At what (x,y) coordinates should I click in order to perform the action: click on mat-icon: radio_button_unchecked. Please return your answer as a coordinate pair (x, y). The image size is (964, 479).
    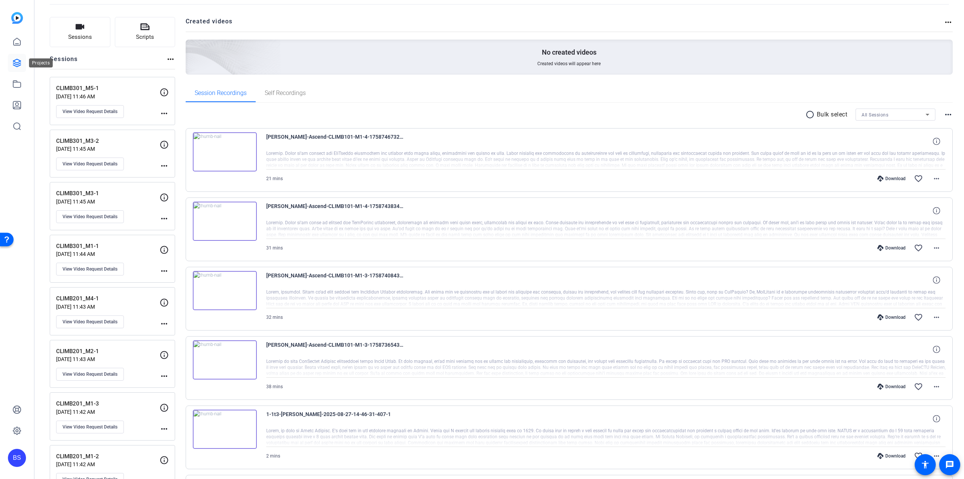
    Looking at the image, I should click on (811, 114).